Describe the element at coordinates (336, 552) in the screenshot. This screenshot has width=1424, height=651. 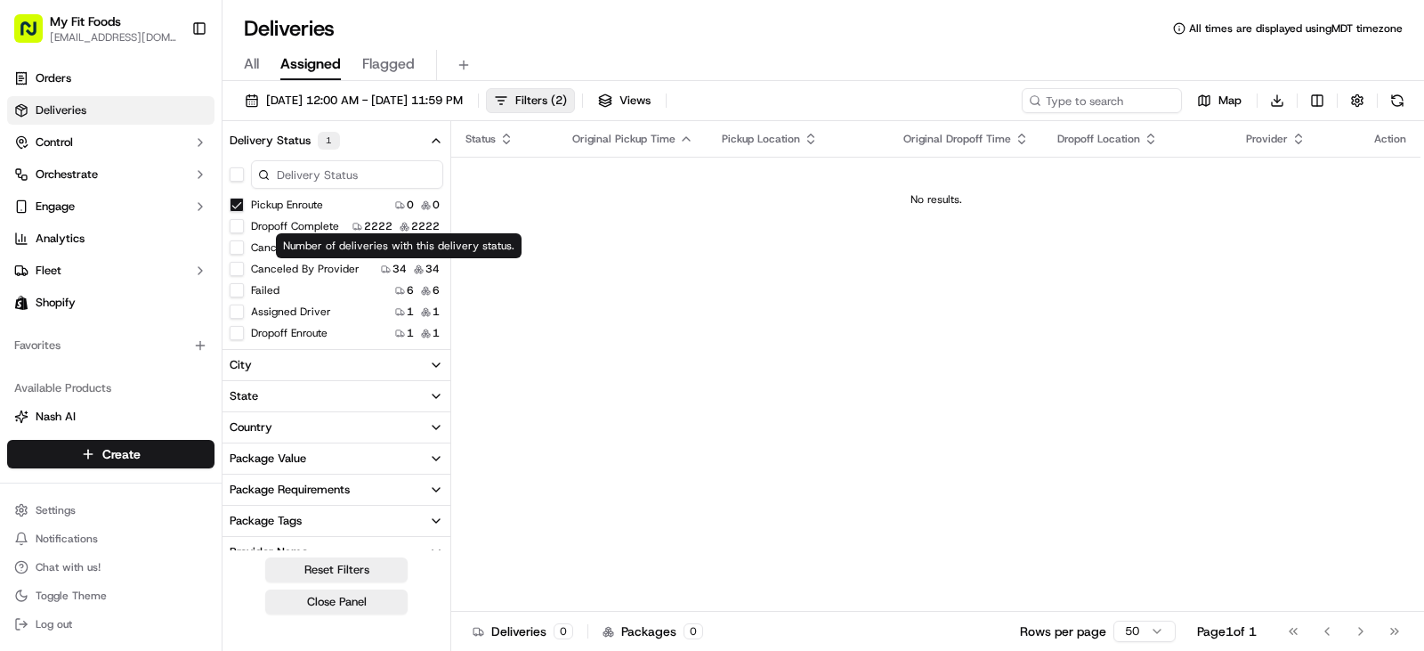
I see `button: Provider Name` at that location.